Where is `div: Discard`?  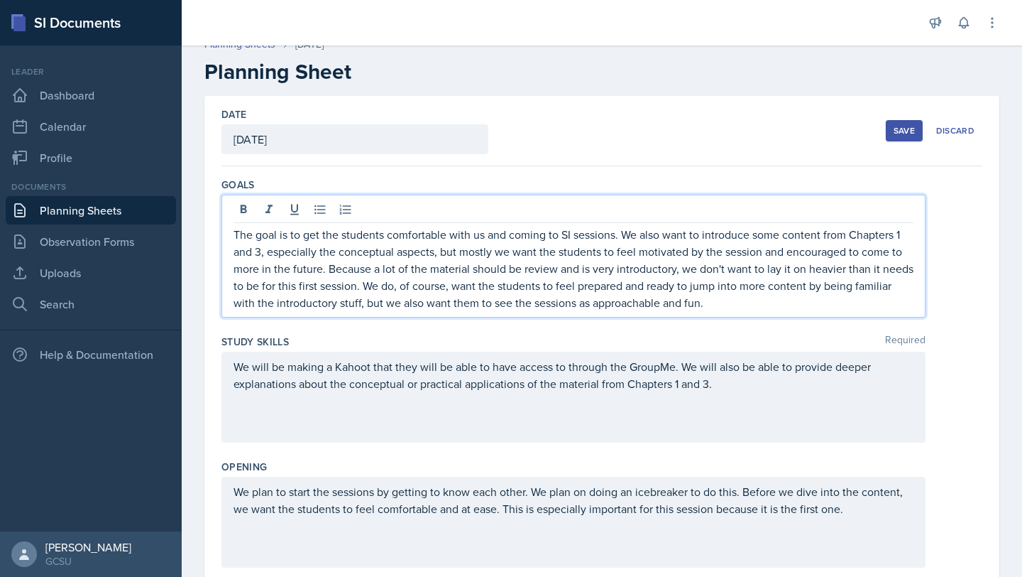
div: Discard is located at coordinates (956, 131).